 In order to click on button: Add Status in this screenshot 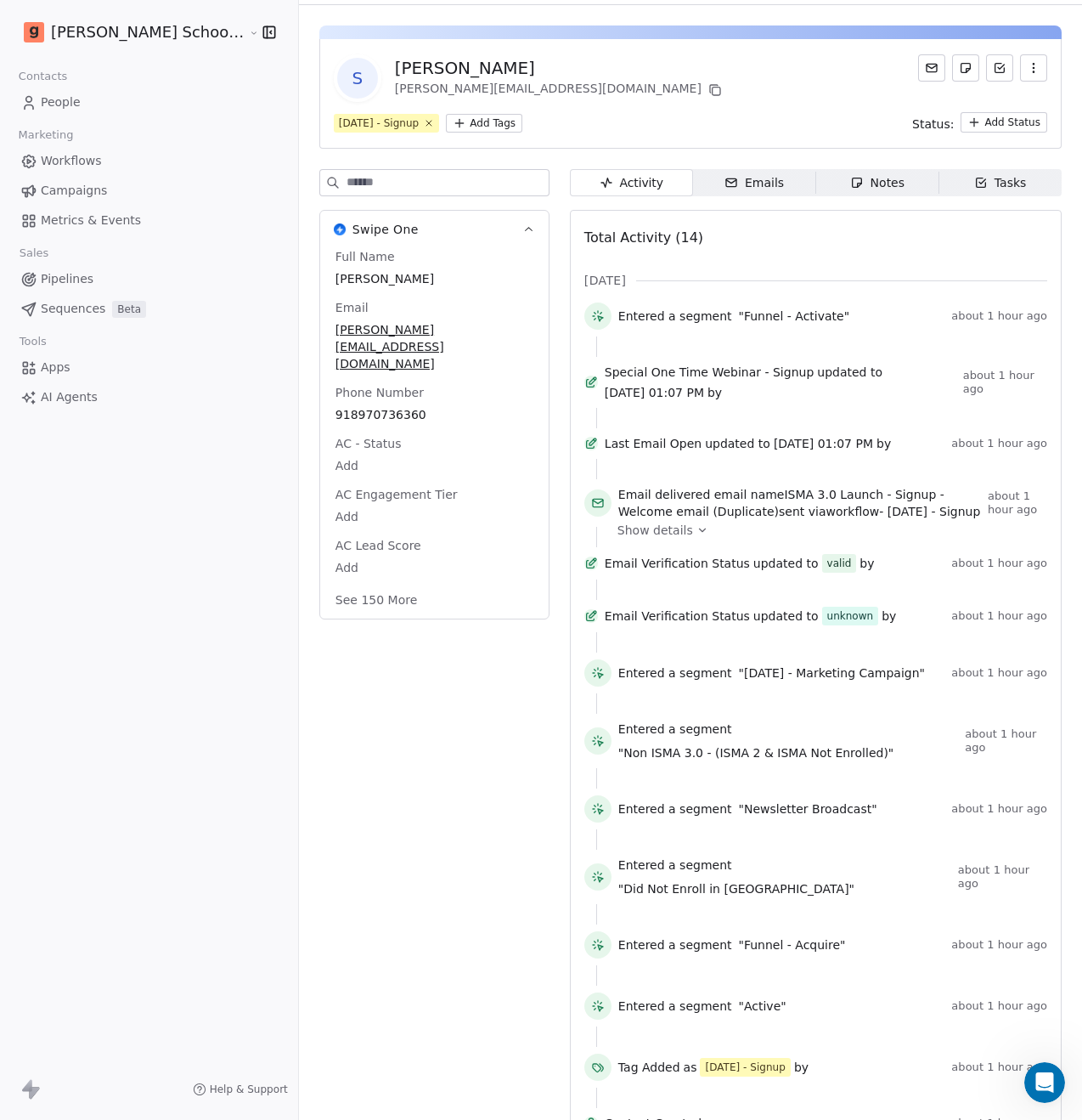, I will do `click(1004, 122)`.